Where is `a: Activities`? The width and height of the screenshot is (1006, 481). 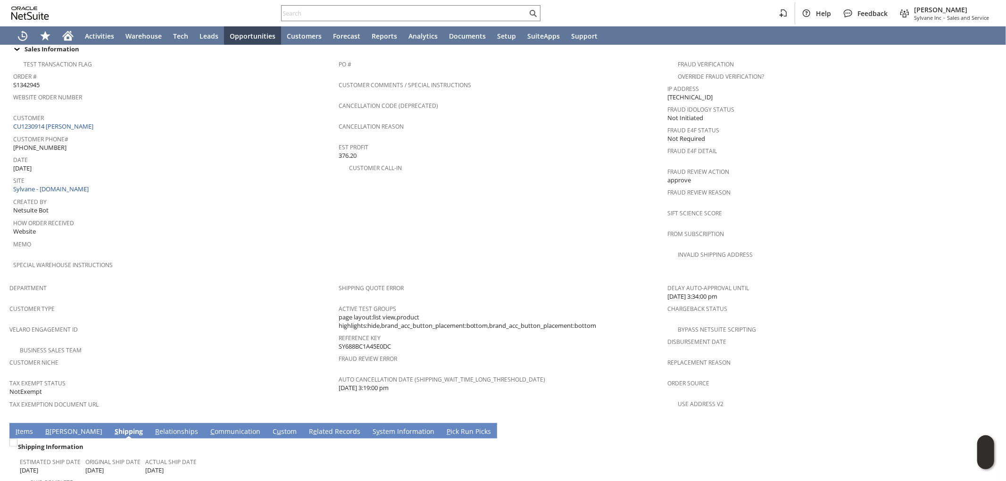 a: Activities is located at coordinates (99, 36).